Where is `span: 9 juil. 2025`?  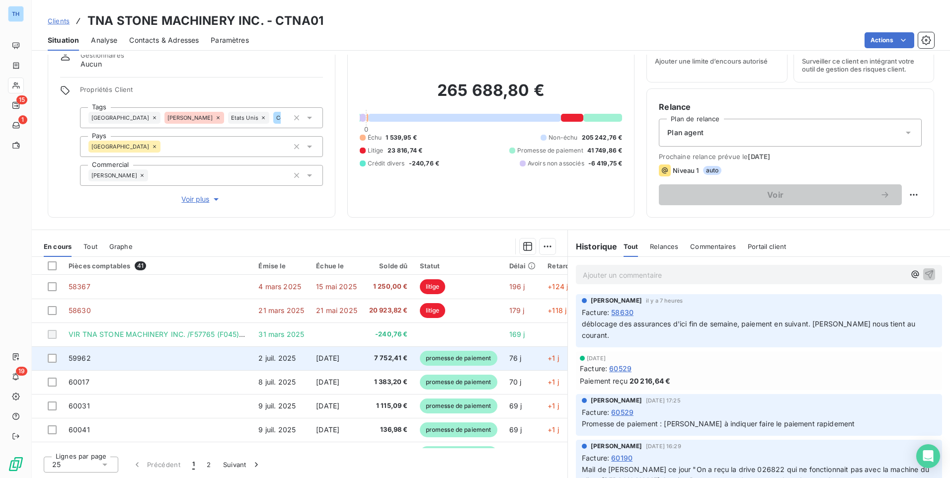
span: 9 juil. 2025 is located at coordinates (277, 406).